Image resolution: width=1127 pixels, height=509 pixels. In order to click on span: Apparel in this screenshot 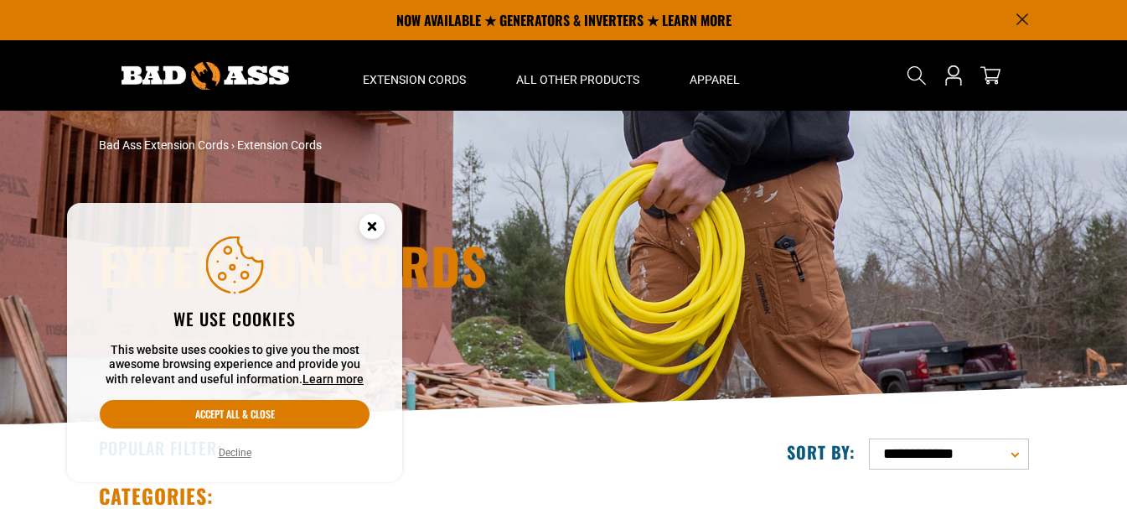, I will do `click(715, 80)`.